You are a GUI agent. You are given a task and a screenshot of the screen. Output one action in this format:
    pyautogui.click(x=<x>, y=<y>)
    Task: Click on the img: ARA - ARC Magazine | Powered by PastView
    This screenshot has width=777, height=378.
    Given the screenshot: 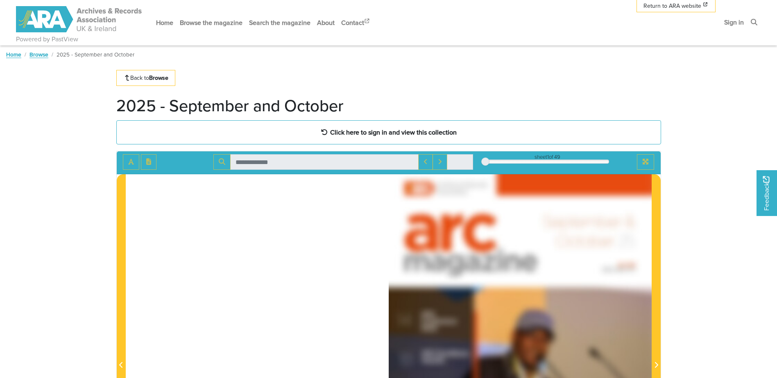 What is the action you would take?
    pyautogui.click(x=79, y=19)
    